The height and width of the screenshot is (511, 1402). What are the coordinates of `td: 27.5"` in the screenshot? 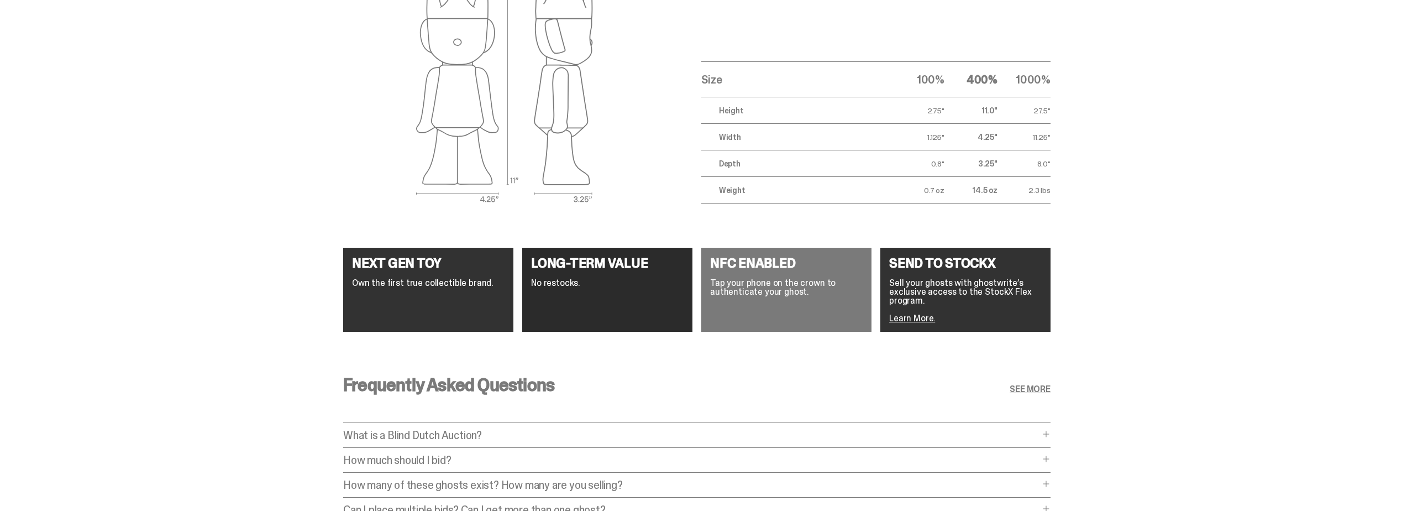 It's located at (1024, 111).